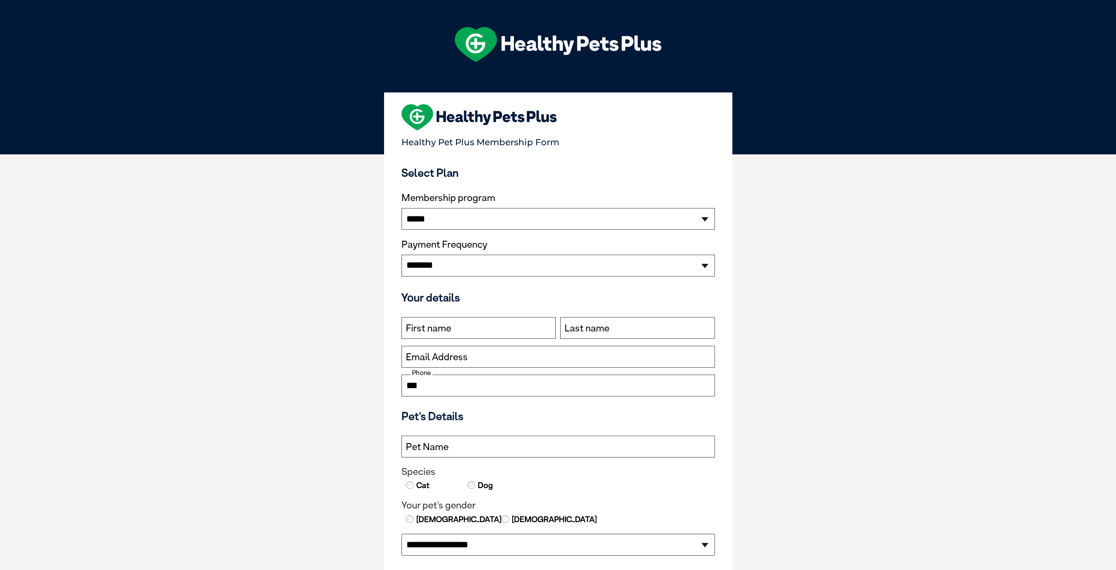 This screenshot has height=570, width=1116. I want to click on label: Membership program, so click(558, 198).